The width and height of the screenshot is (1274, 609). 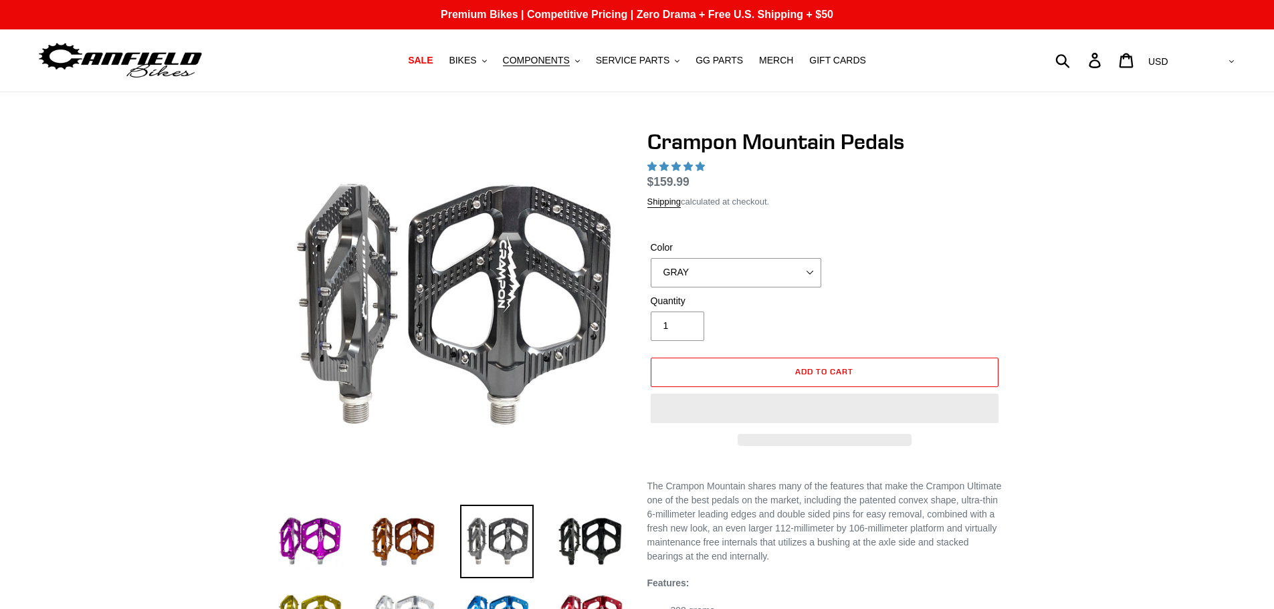 What do you see at coordinates (450, 306) in the screenshot?
I see `img: grey` at bounding box center [450, 306].